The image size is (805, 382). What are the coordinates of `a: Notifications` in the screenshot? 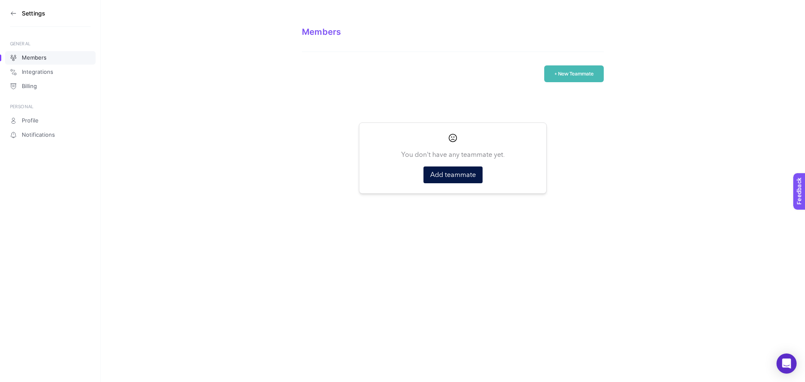 It's located at (50, 135).